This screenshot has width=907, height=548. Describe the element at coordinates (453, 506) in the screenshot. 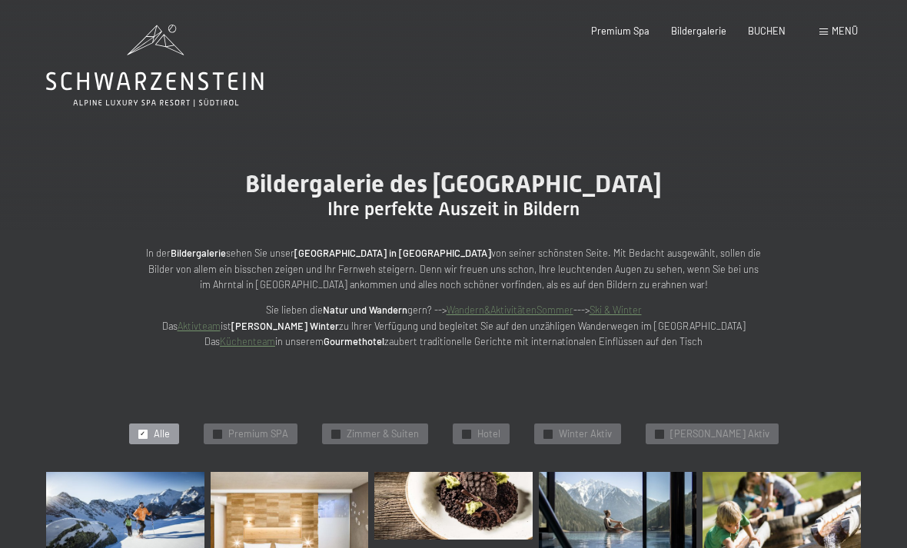

I see `img: Bildergalerie` at that location.